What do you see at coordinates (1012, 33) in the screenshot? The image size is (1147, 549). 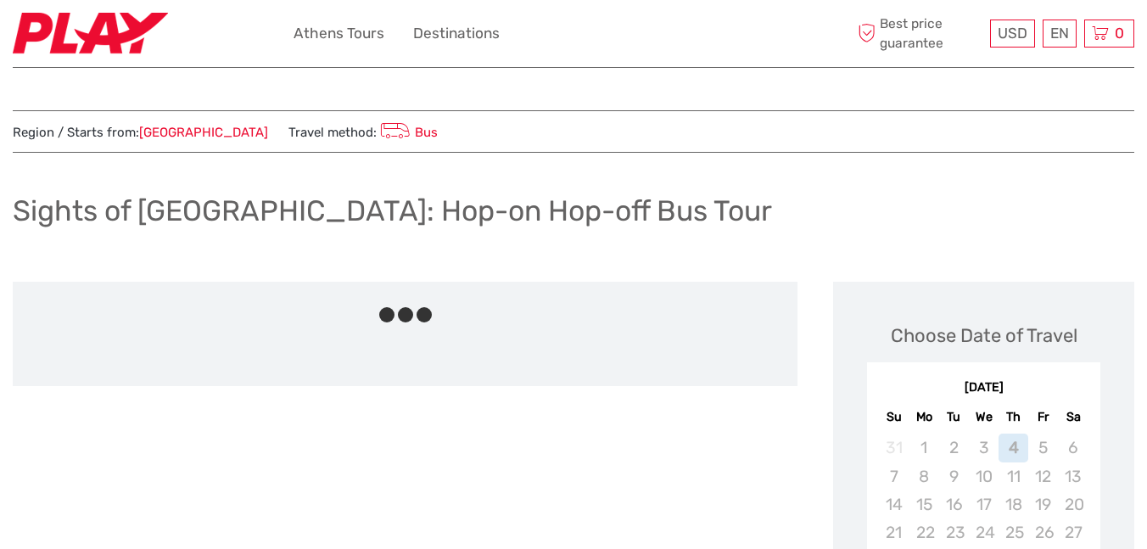 I see `span: USD` at bounding box center [1012, 33].